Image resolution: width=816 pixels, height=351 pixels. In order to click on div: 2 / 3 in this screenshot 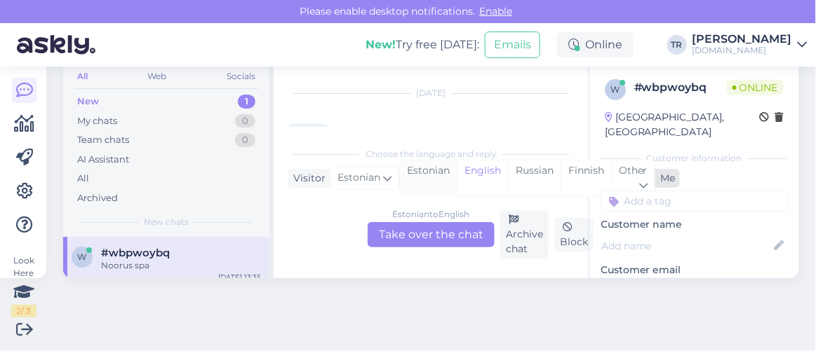, I will do `click(24, 311)`.